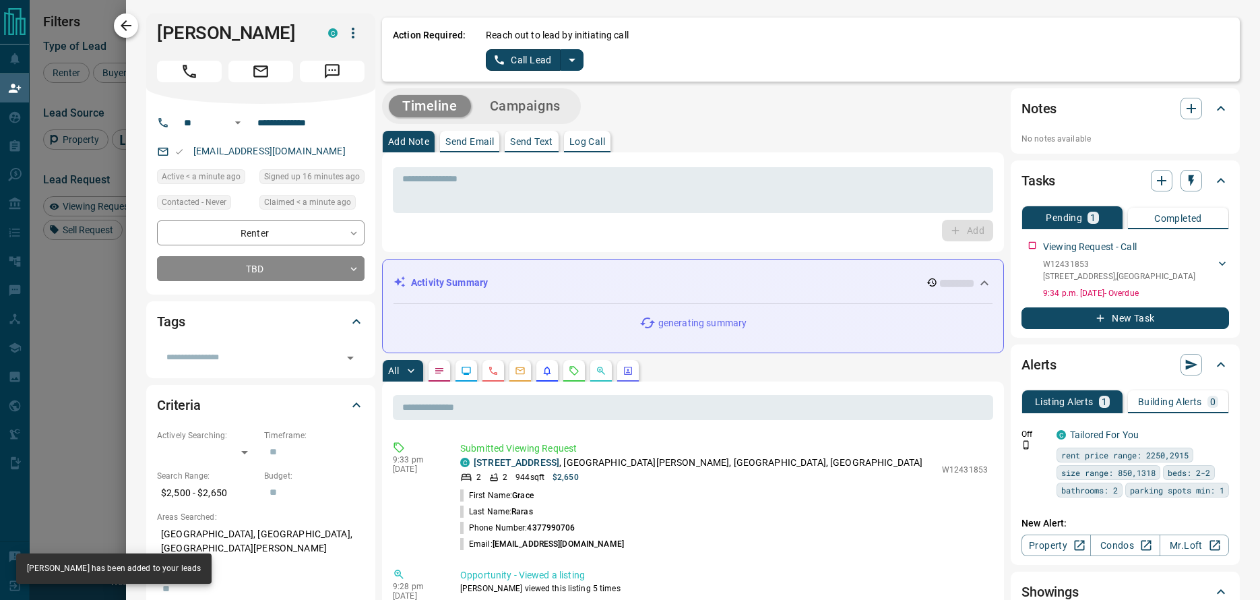 The image size is (1260, 600). I want to click on p: Email:, so click(542, 544).